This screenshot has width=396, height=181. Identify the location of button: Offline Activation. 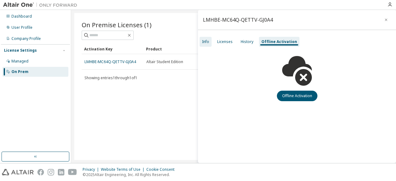
(297, 96).